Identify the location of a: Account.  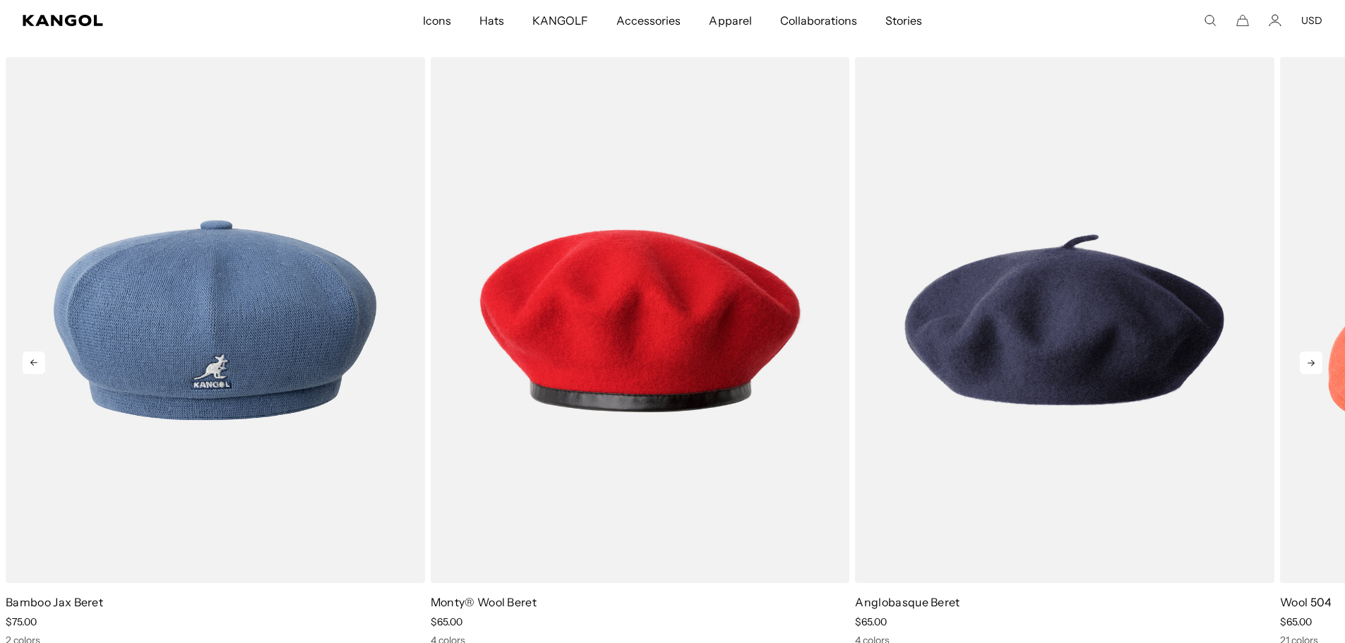
(1275, 20).